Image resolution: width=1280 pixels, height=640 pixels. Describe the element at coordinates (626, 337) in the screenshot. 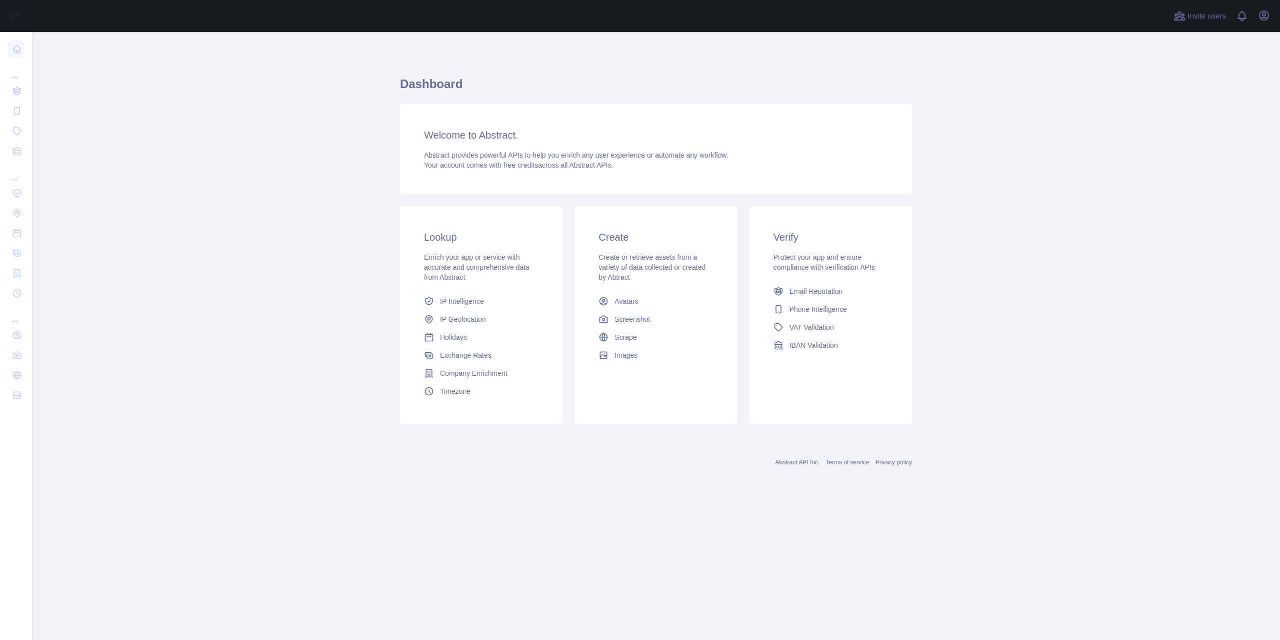

I see `span: Scrape` at that location.